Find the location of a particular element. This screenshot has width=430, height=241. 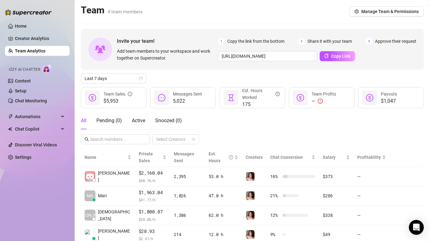

div: 53.0 h is located at coordinates (223, 177).